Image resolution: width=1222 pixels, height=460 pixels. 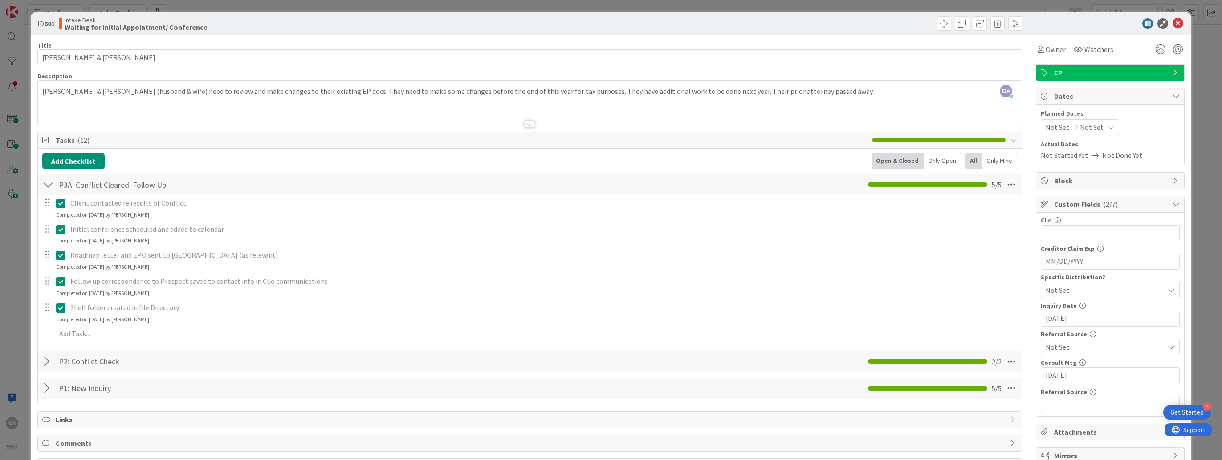 What do you see at coordinates (46, 24) in the screenshot?
I see `span: ID` at bounding box center [46, 24].